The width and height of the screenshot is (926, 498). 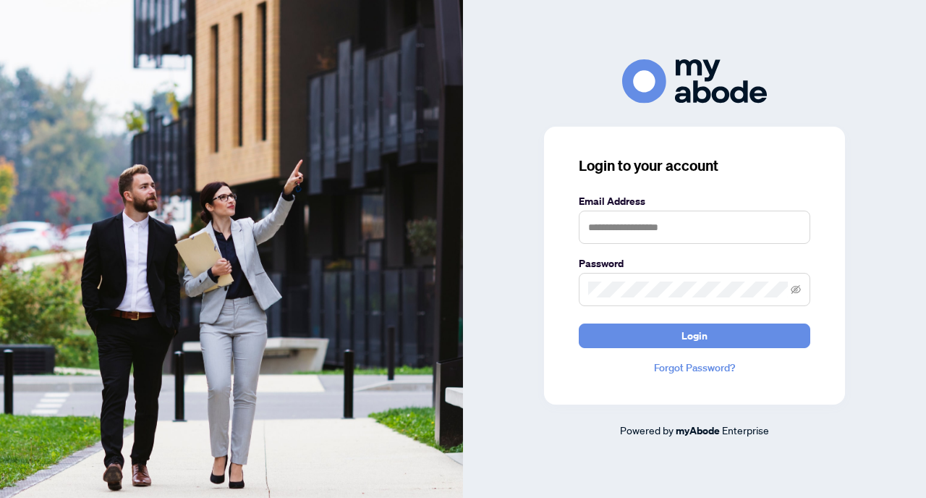 I want to click on span: Enterprise, so click(x=745, y=430).